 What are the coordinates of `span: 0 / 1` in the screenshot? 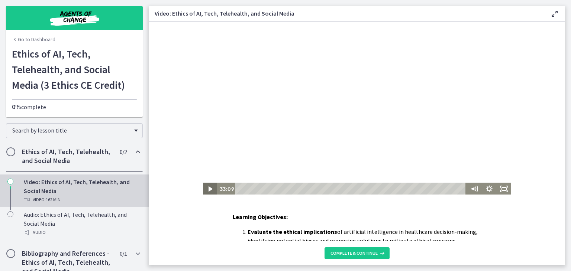 It's located at (123, 254).